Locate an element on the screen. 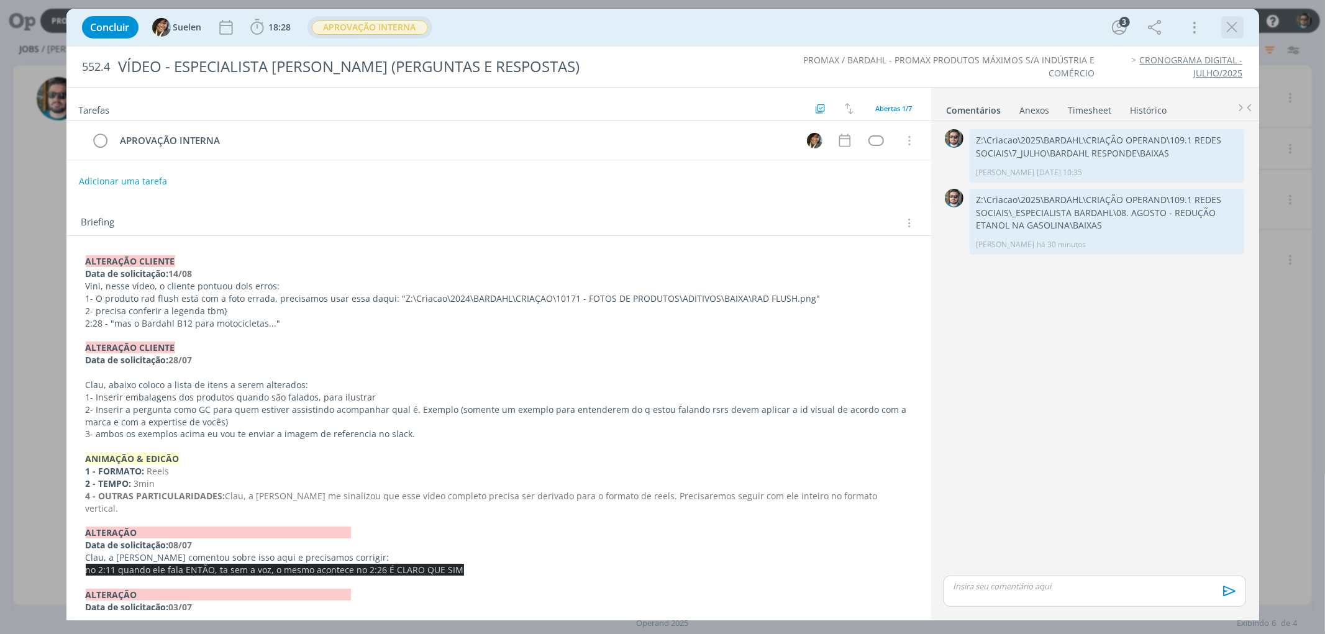 The image size is (1325, 634). p: 3- ambos os exemplos acima eu vou te enviar a imagem de referencia no slack. is located at coordinates (499, 434).